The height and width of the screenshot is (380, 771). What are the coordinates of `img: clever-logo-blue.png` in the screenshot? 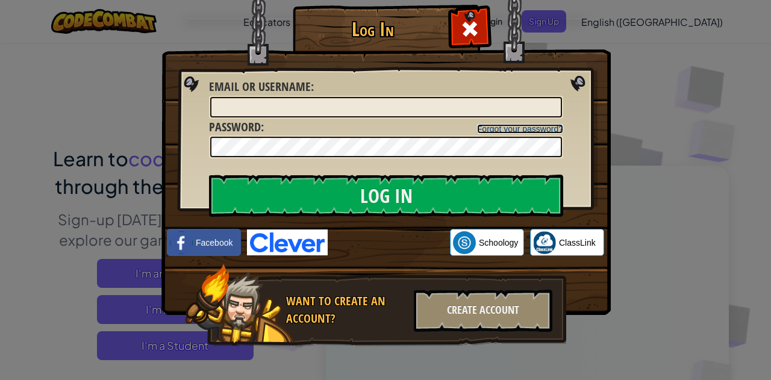 It's located at (287, 242).